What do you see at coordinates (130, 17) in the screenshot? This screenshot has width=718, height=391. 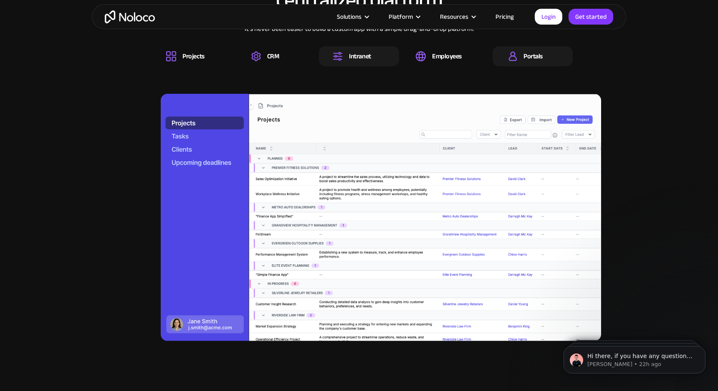 I see `a: home` at bounding box center [130, 17].